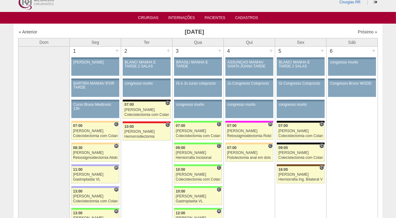 This screenshot has width=396, height=218. What do you see at coordinates (177, 51) in the screenshot?
I see `div: 3` at bounding box center [177, 51].